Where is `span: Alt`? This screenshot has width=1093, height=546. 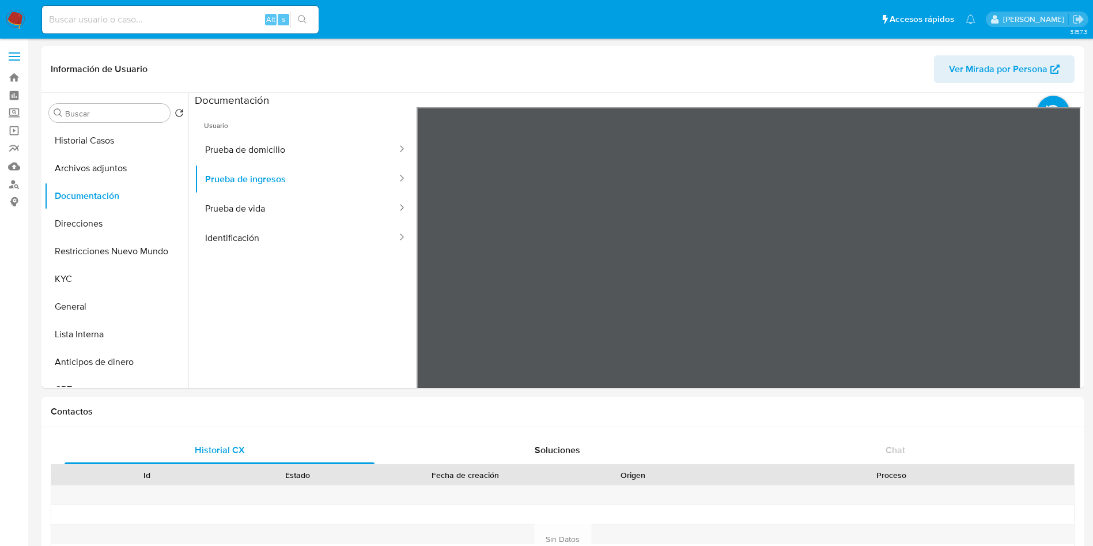
span: Alt is located at coordinates (271, 19).